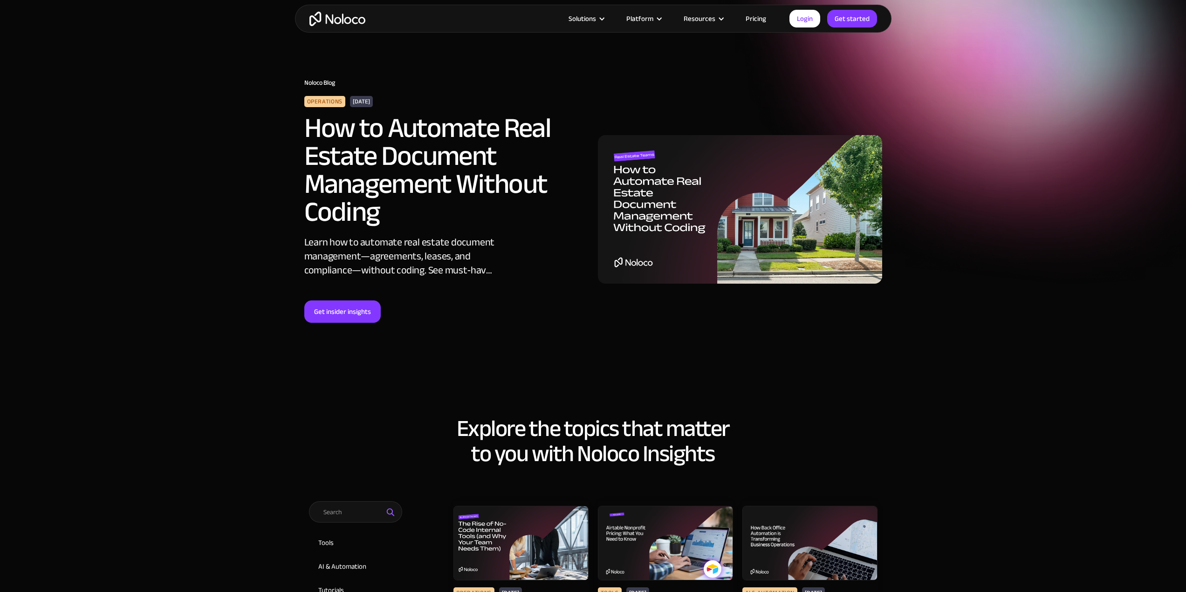 This screenshot has height=592, width=1186. I want to click on div: Learn how to automate real estate document management—agreements, leases, and compliance—without ..., so click(400, 256).